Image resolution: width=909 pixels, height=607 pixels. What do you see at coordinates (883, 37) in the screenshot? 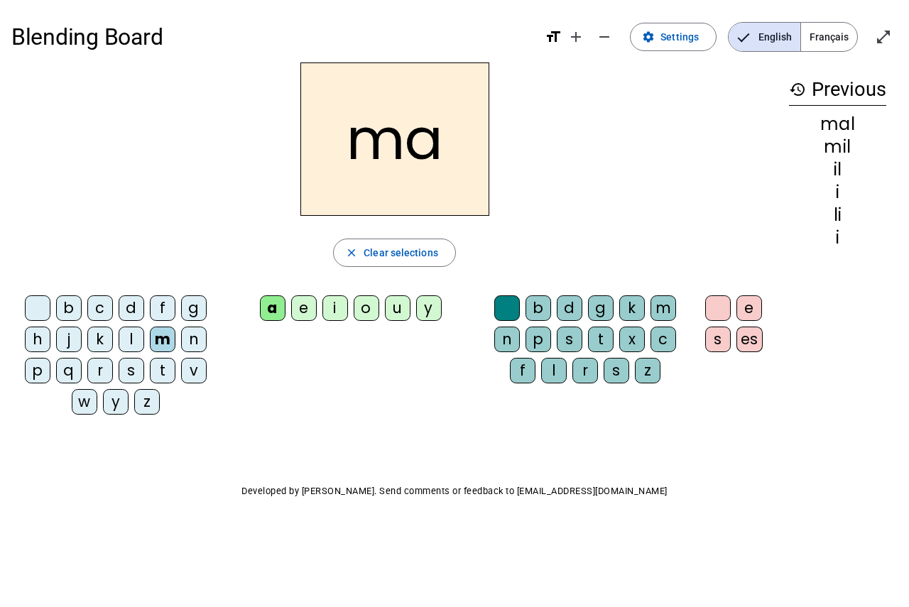
I see `button: Enter full screen` at bounding box center [883, 37].